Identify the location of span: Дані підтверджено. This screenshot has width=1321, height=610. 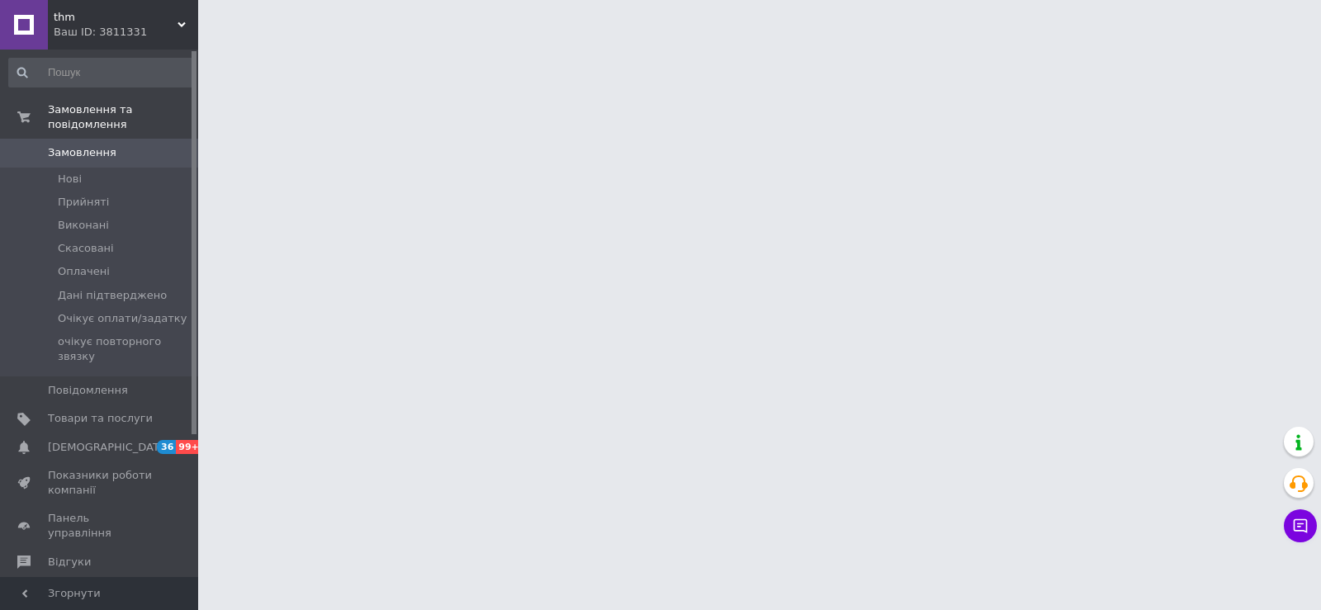
(112, 296).